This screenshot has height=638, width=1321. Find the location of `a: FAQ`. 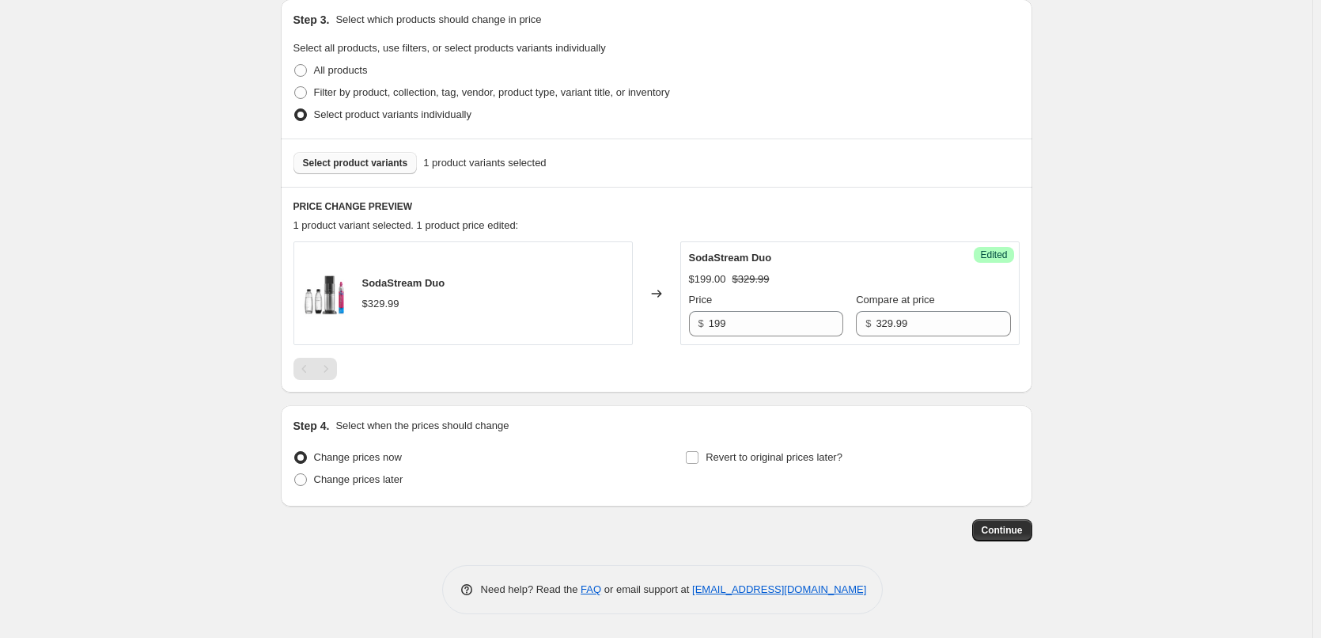

a: FAQ is located at coordinates (591, 588).